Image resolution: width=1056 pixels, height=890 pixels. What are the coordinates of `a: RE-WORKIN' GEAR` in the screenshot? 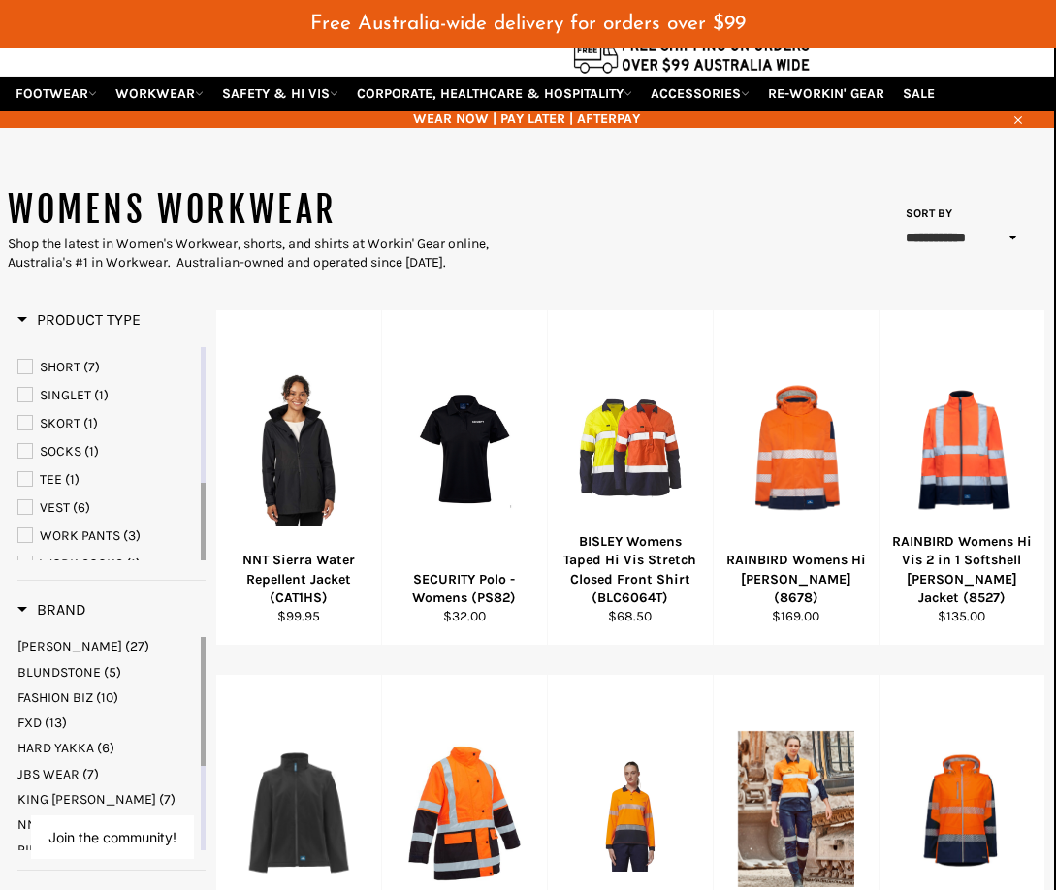 It's located at (826, 93).